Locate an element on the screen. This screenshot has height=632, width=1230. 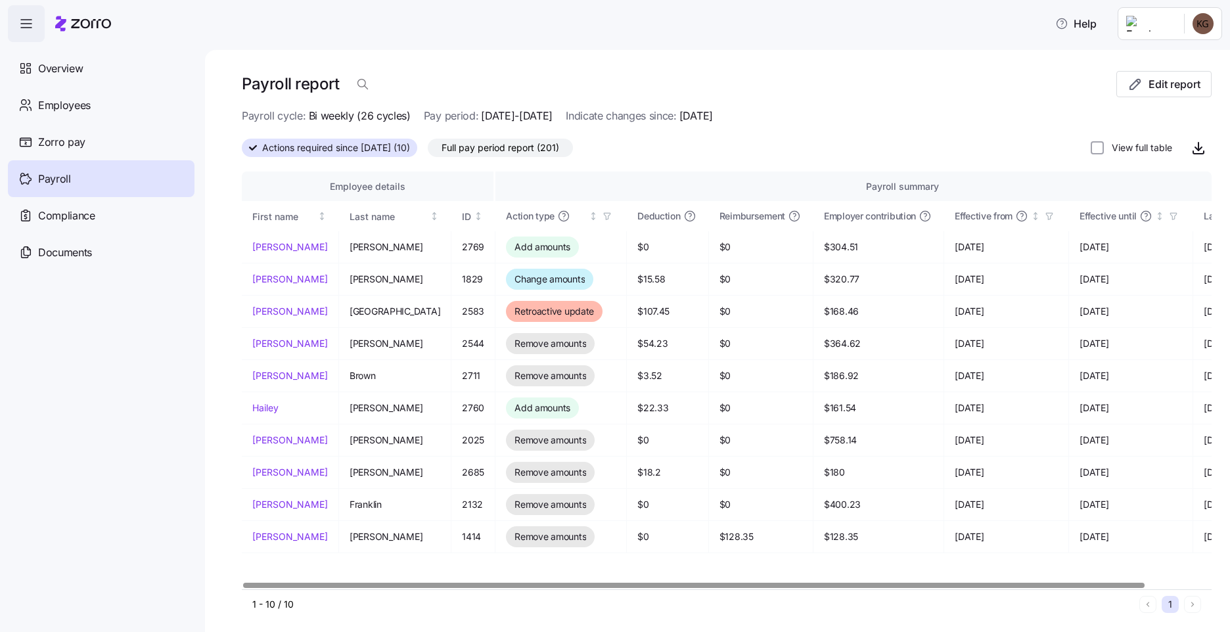
span: 2025 is located at coordinates (473, 440).